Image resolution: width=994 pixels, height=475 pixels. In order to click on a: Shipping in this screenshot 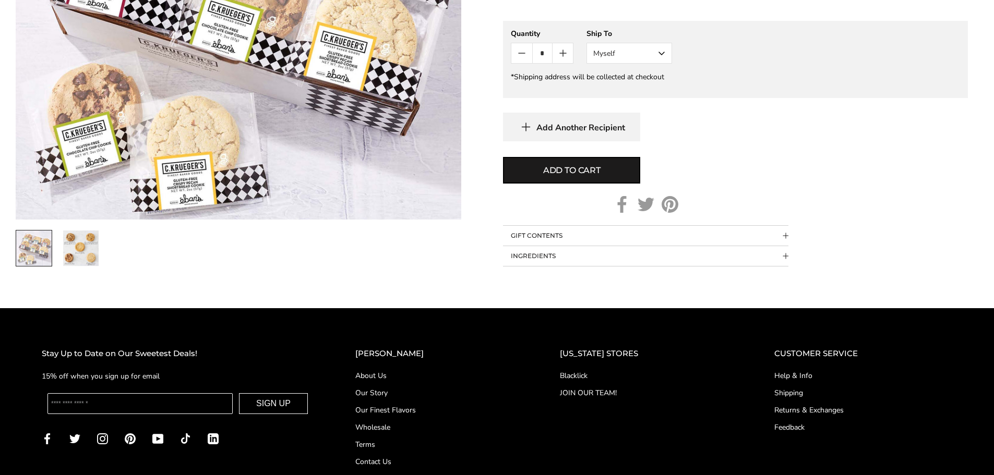, I will do `click(863, 393)`.